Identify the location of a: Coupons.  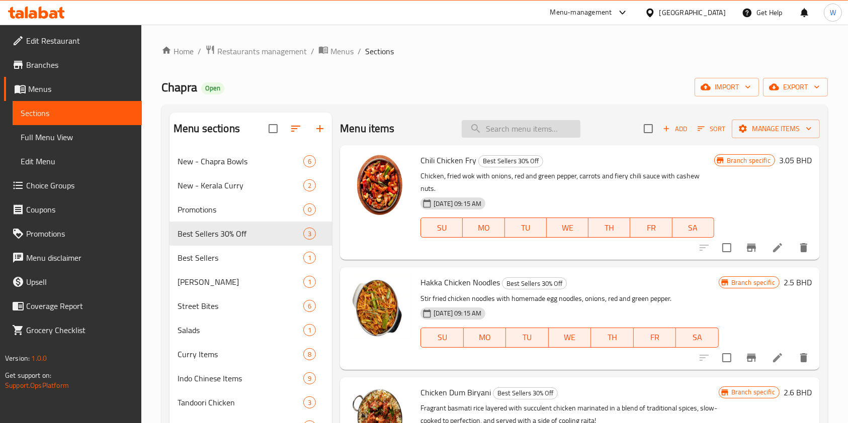
(73, 210).